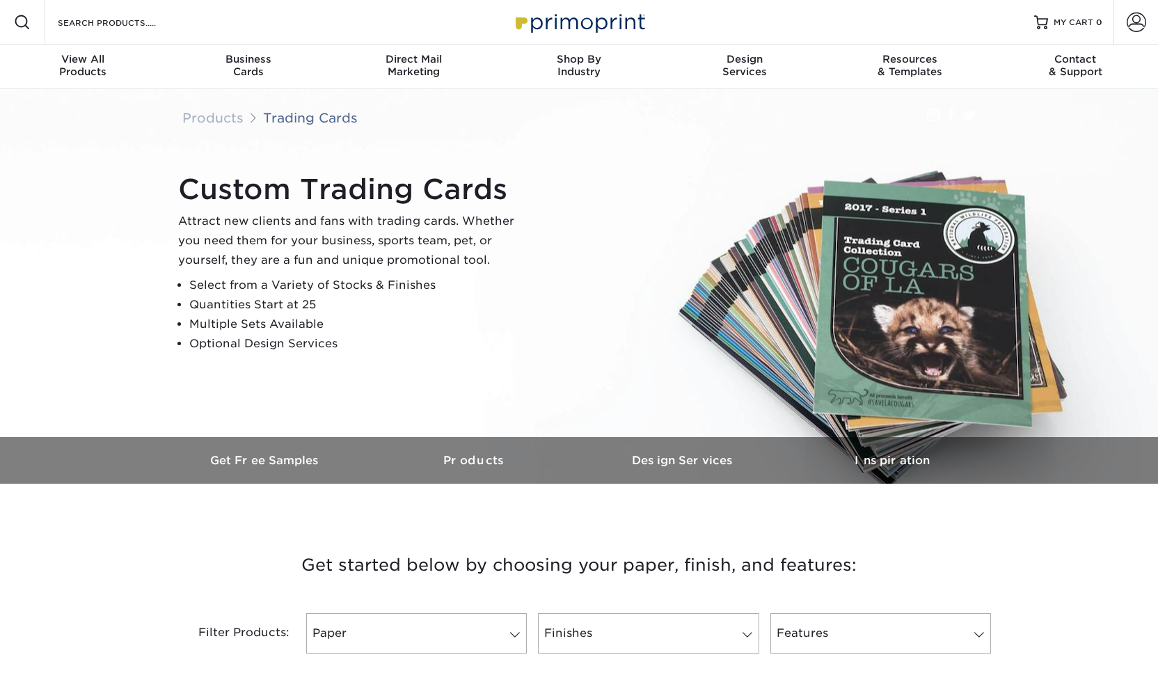  Describe the element at coordinates (892, 460) in the screenshot. I see `a: Inspiration` at that location.